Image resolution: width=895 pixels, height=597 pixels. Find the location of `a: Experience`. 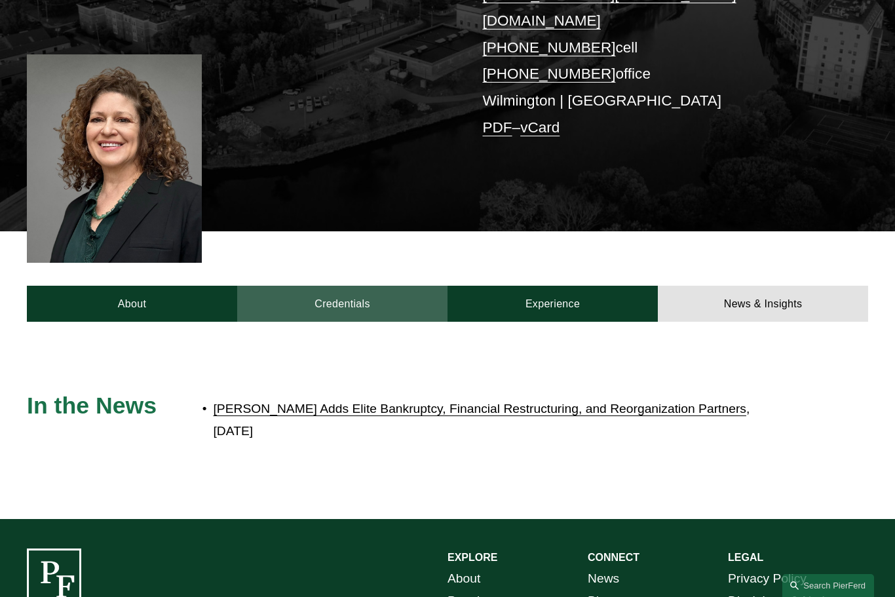

a: Experience is located at coordinates (552, 303).